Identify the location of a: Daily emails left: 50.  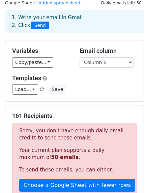
(121, 3).